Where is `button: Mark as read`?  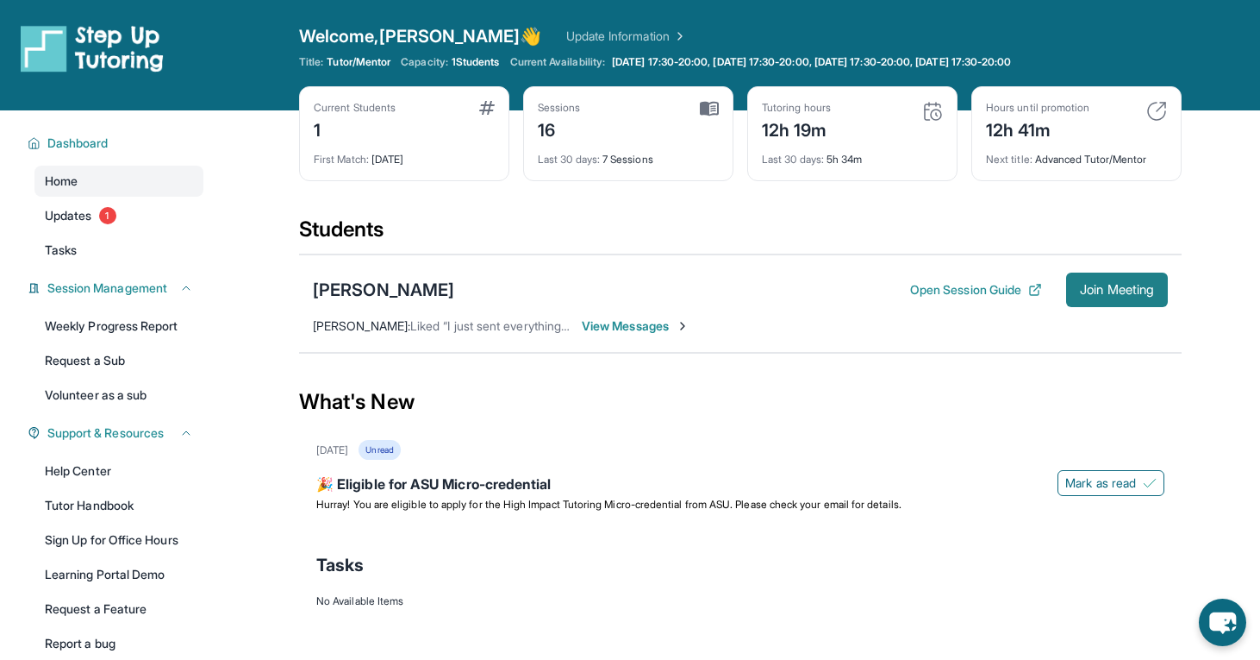 button: Mark as read is located at coordinates (1111, 483).